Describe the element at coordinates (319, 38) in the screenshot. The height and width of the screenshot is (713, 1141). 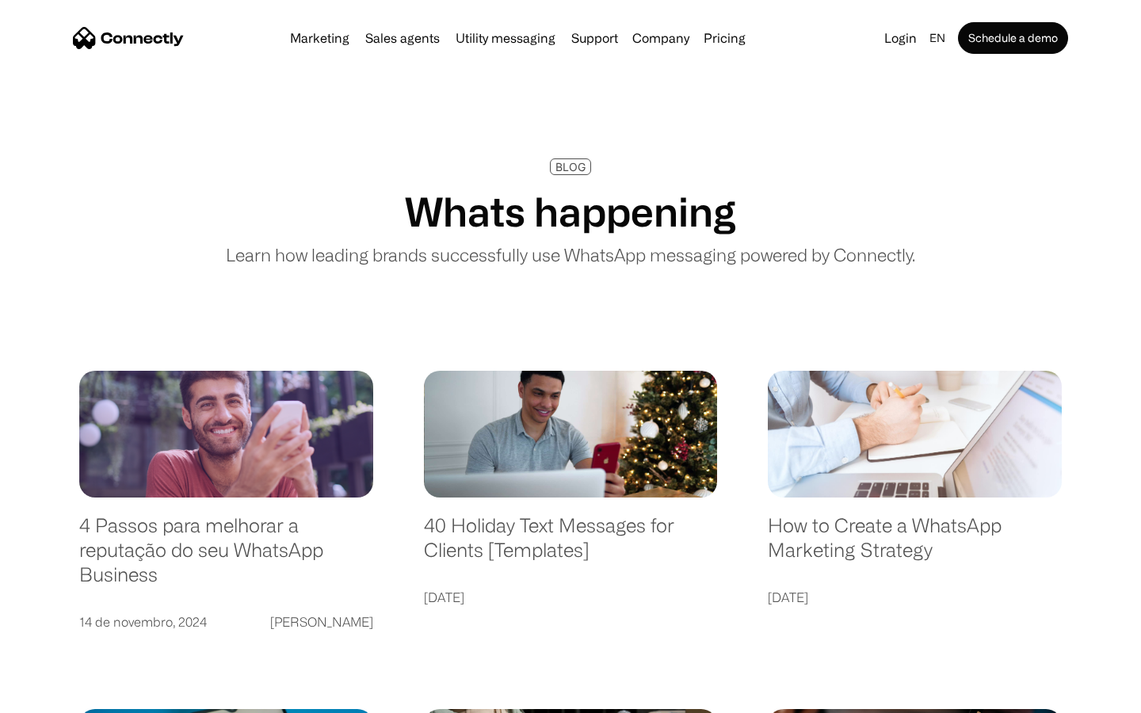
I see `a: Marketing` at that location.